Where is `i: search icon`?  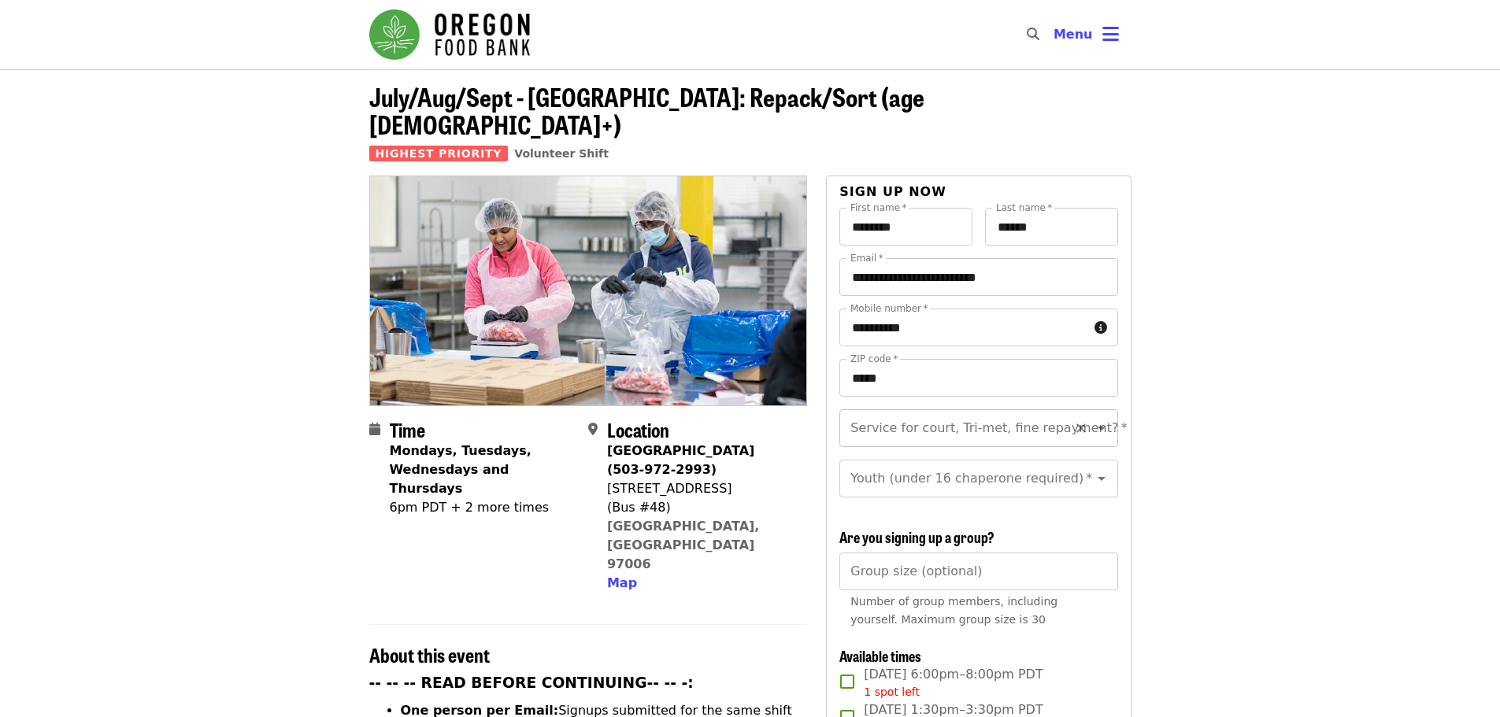
i: search icon is located at coordinates (1033, 34).